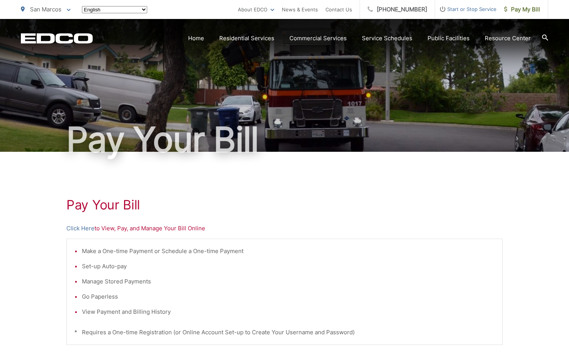 The image size is (569, 354). I want to click on a: Click Here, so click(80, 228).